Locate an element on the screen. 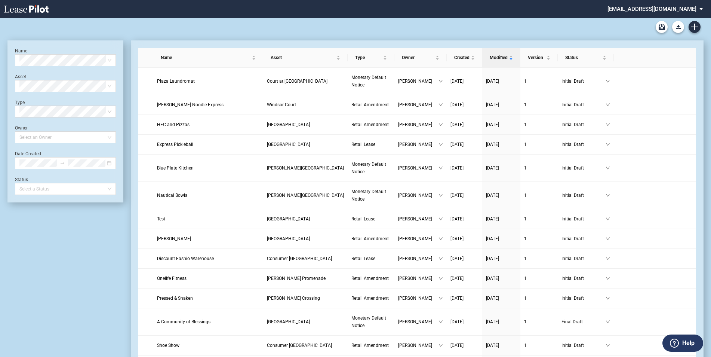 The image size is (711, 357). span: Hooksett Village is located at coordinates (288, 144).